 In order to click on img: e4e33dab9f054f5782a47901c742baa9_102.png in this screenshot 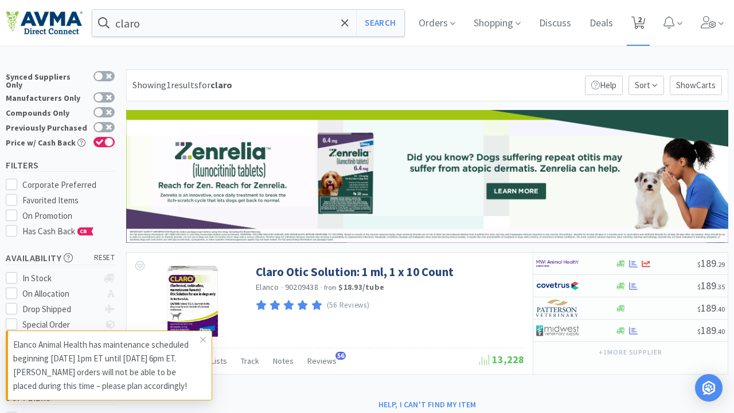, I will do `click(44, 23)`.